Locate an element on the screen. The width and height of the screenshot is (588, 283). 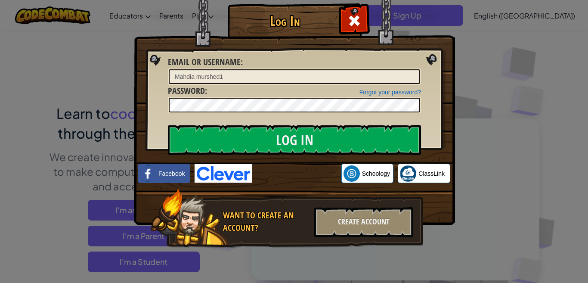
div: Want to create an account? is located at coordinates (266, 221).